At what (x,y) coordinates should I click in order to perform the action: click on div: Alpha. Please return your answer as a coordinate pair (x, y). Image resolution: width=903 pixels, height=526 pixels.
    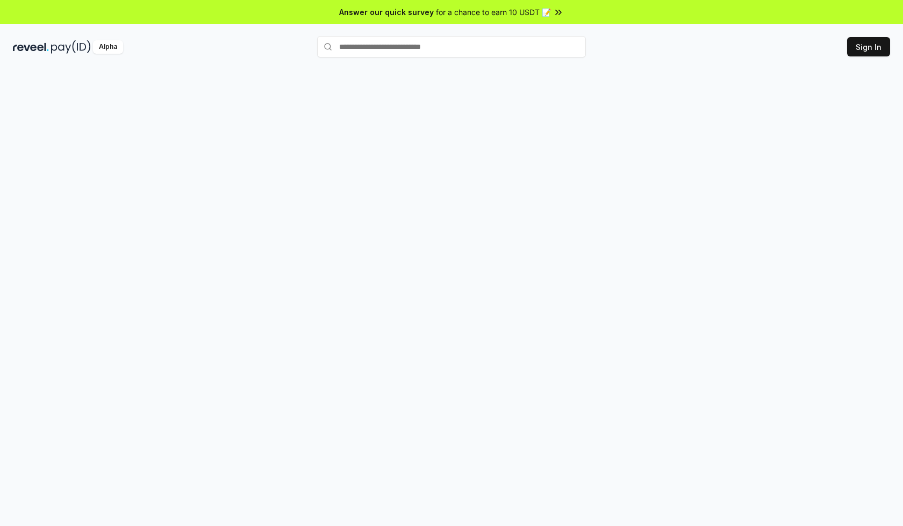
    Looking at the image, I should click on (108, 47).